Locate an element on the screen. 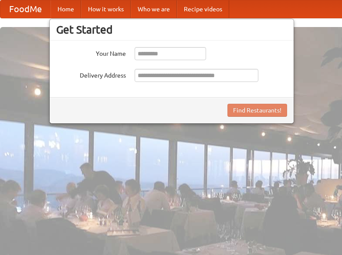  a: FoodMe is located at coordinates (25, 9).